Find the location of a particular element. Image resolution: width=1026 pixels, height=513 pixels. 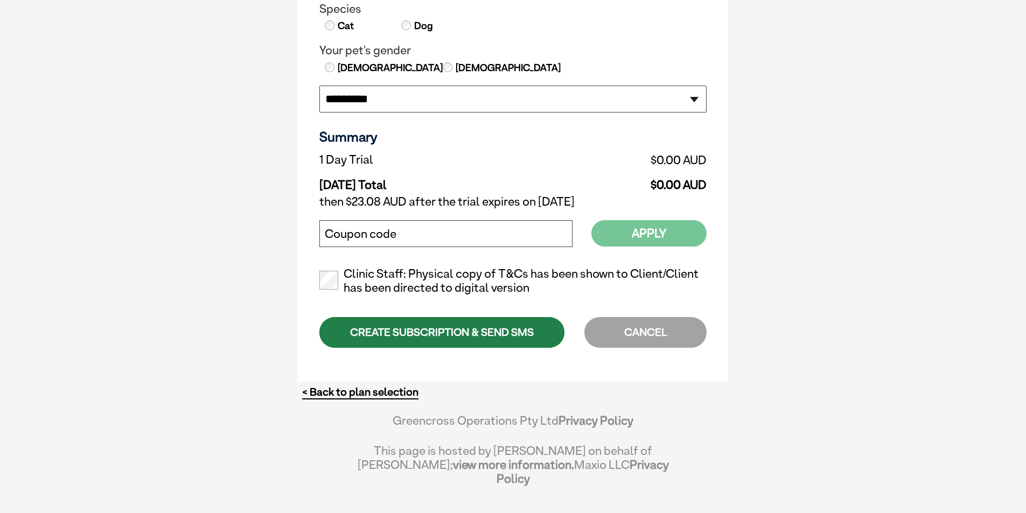

h3: Summary is located at coordinates (513, 137).